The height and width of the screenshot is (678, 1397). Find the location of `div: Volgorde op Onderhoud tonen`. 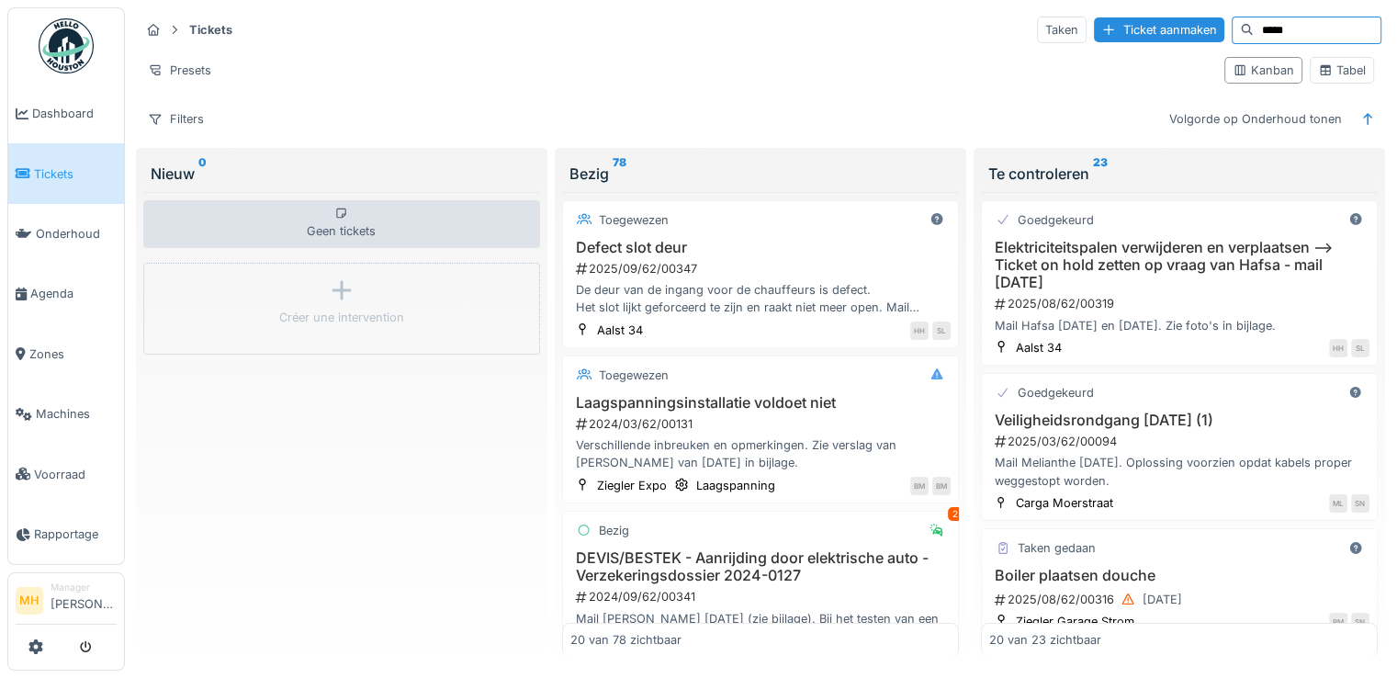

div: Volgorde op Onderhoud tonen is located at coordinates (1256, 119).